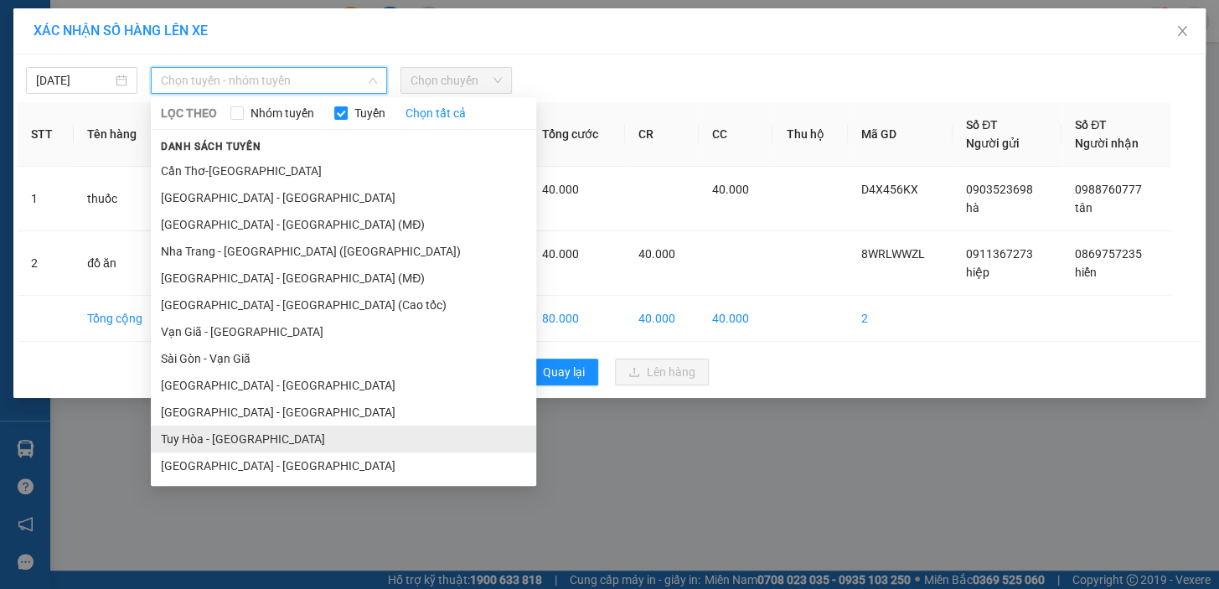 This screenshot has height=589, width=1219. I want to click on button: uploadLên hàng, so click(662, 372).